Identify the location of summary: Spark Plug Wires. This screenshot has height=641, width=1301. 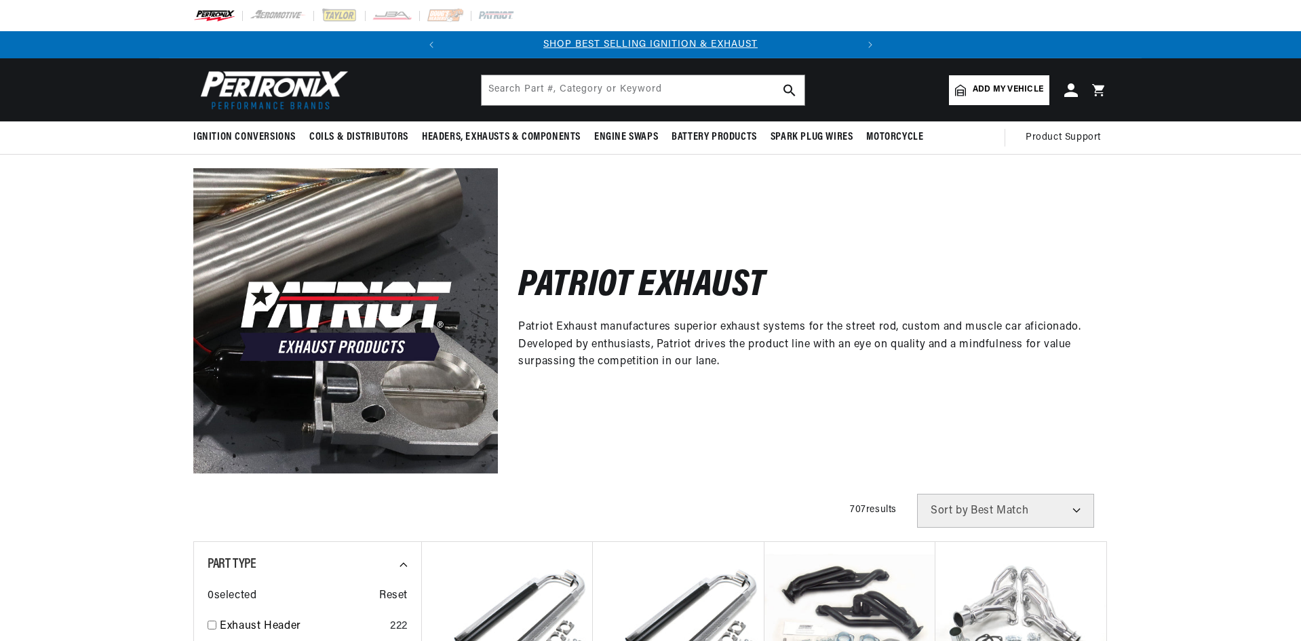
(812, 137).